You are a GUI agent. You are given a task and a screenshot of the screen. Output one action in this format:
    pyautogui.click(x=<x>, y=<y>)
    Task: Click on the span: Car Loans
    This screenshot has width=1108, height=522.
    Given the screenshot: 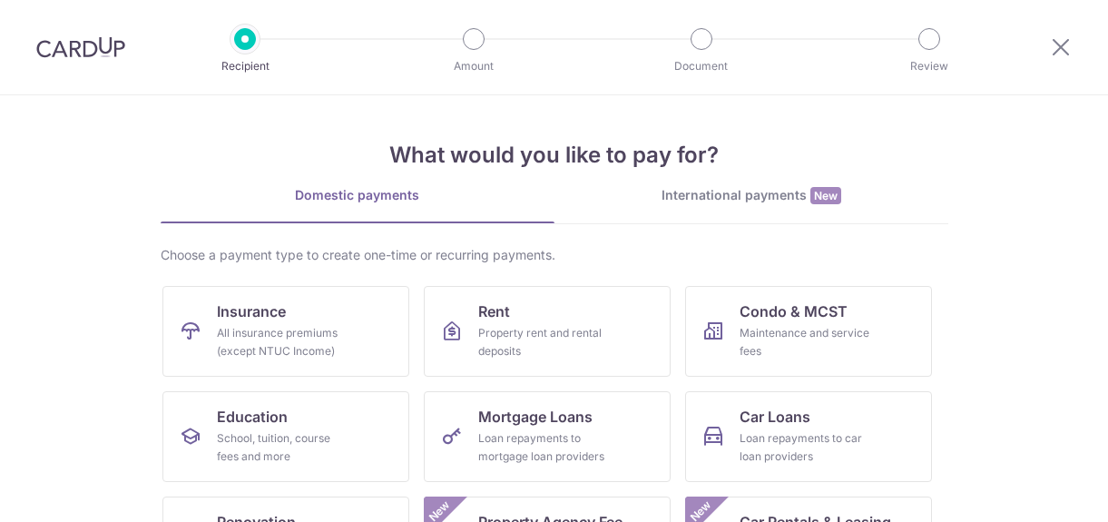 What is the action you would take?
    pyautogui.click(x=775, y=416)
    